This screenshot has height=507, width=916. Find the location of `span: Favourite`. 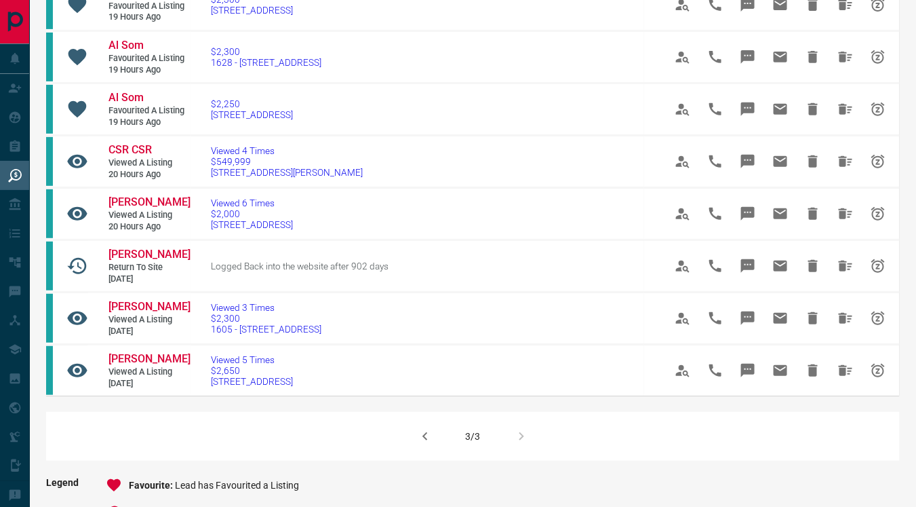

span: Favourite is located at coordinates (152, 485).